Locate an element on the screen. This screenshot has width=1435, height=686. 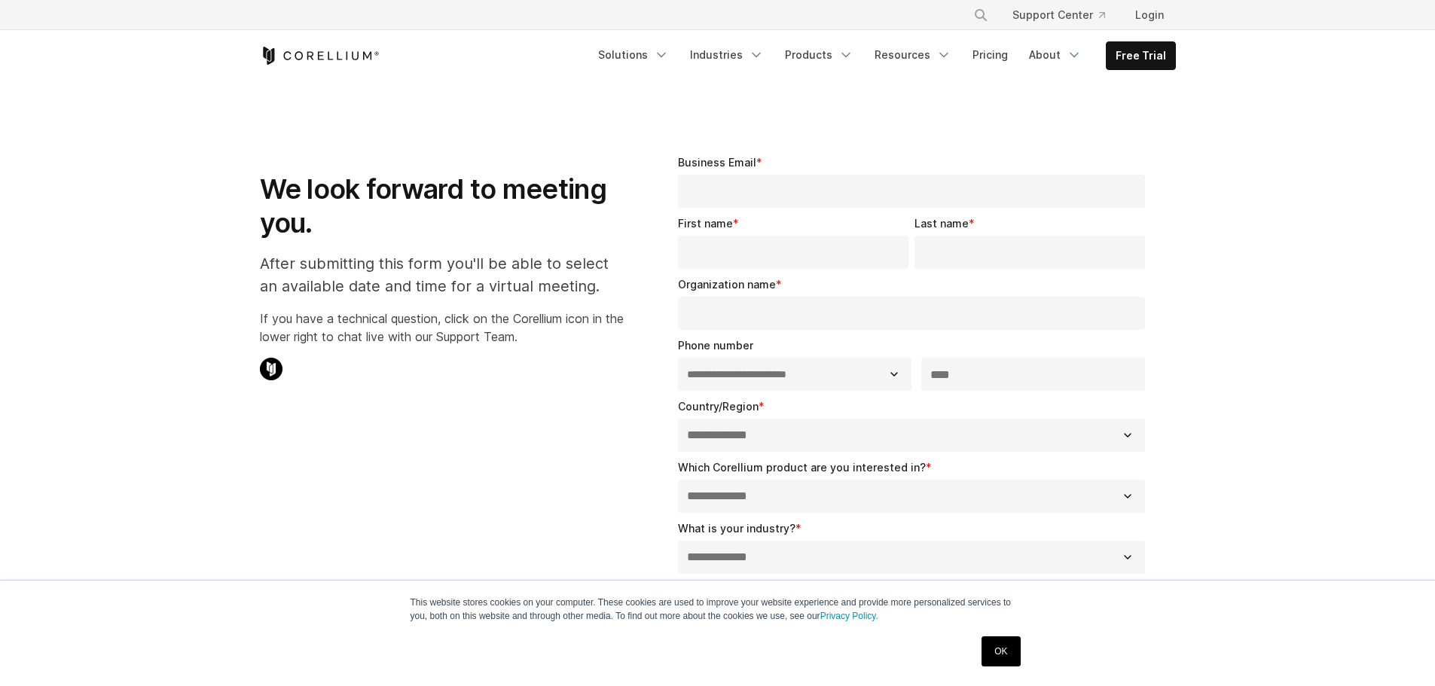
span: Organization name is located at coordinates (727, 284).